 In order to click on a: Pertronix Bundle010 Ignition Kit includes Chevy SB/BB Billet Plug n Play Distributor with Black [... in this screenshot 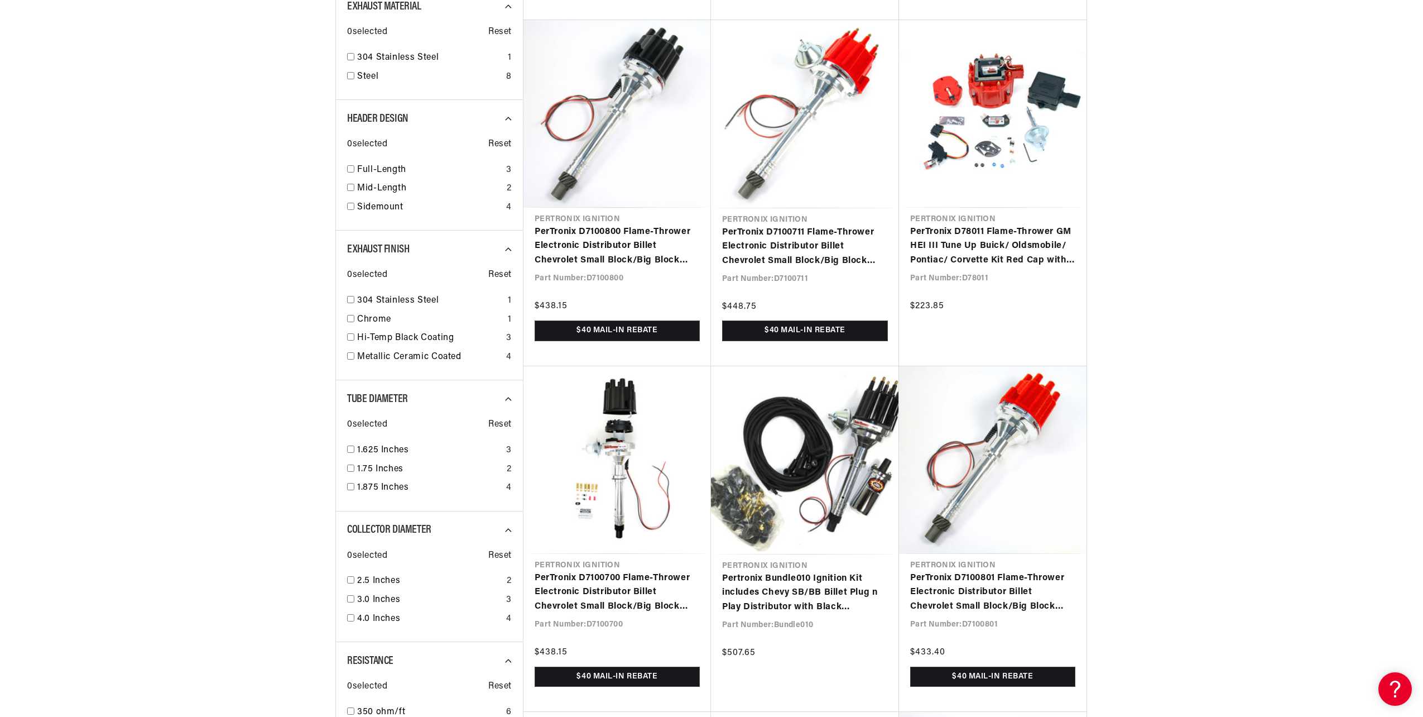, I will do `click(805, 593)`.